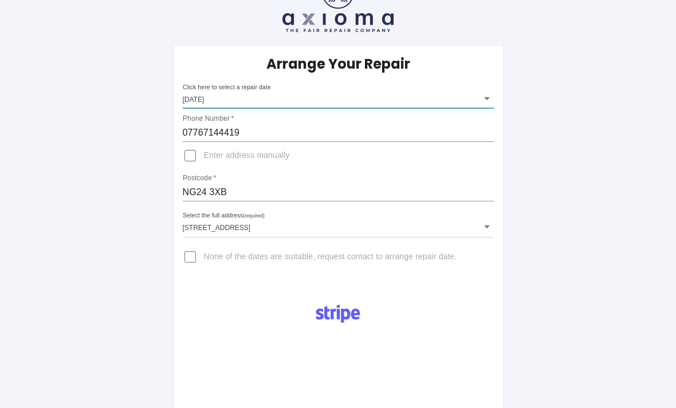 The width and height of the screenshot is (676, 408). Describe the element at coordinates (208, 119) in the screenshot. I see `label: Phone Number` at that location.